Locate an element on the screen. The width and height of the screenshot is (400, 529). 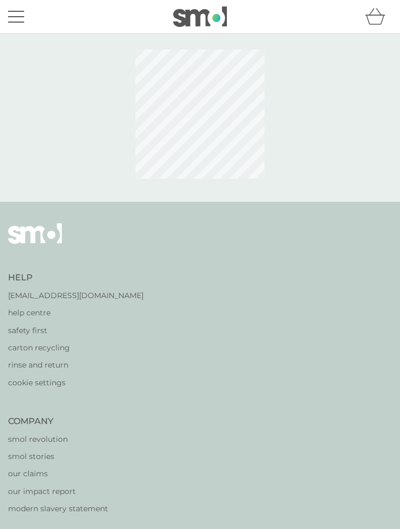
button: menu is located at coordinates (16, 17).